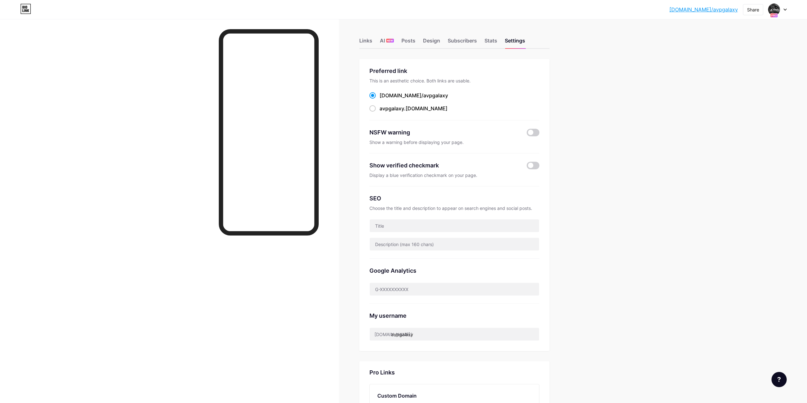  Describe the element at coordinates (454, 396) in the screenshot. I see `div: Custom Domain` at that location.